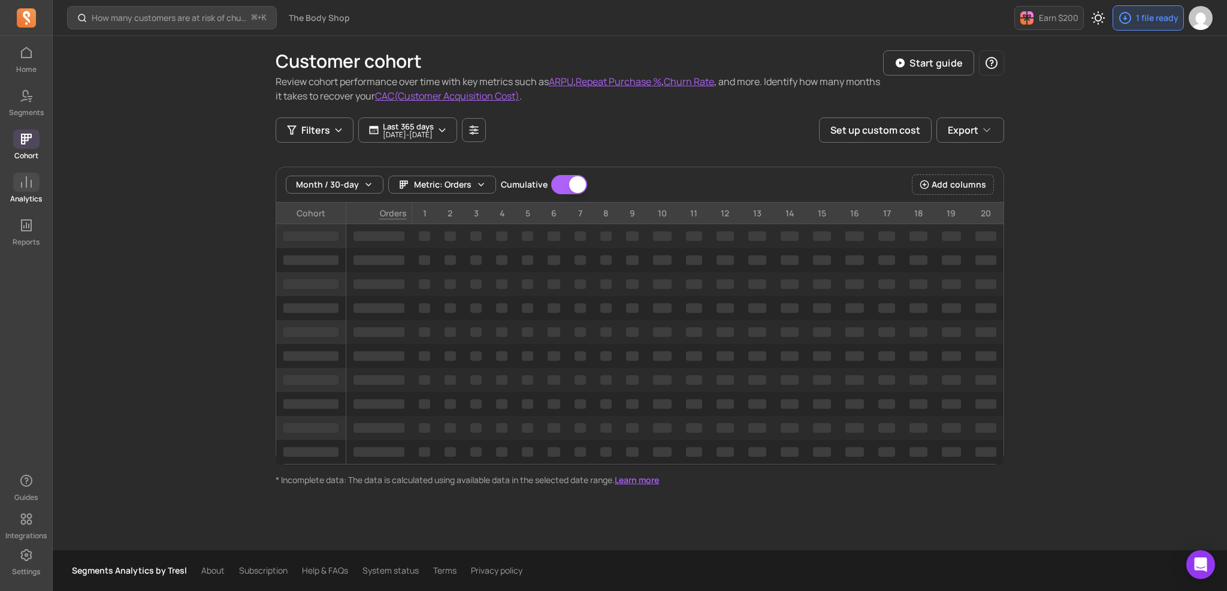 The image size is (1227, 591). I want to click on p: Review cohort performance over time with key metrics such as , , , and more. Identify how many mo..., so click(579, 89).